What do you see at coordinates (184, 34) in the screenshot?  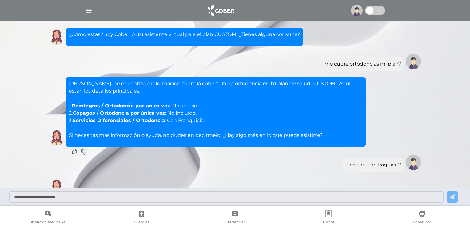 I see `p: ¿Cómo estás? Soy Cober IA, tu asistente virtual para el plan CUSTOM. ¿Tienes alguna consulta?` at bounding box center [184, 34].